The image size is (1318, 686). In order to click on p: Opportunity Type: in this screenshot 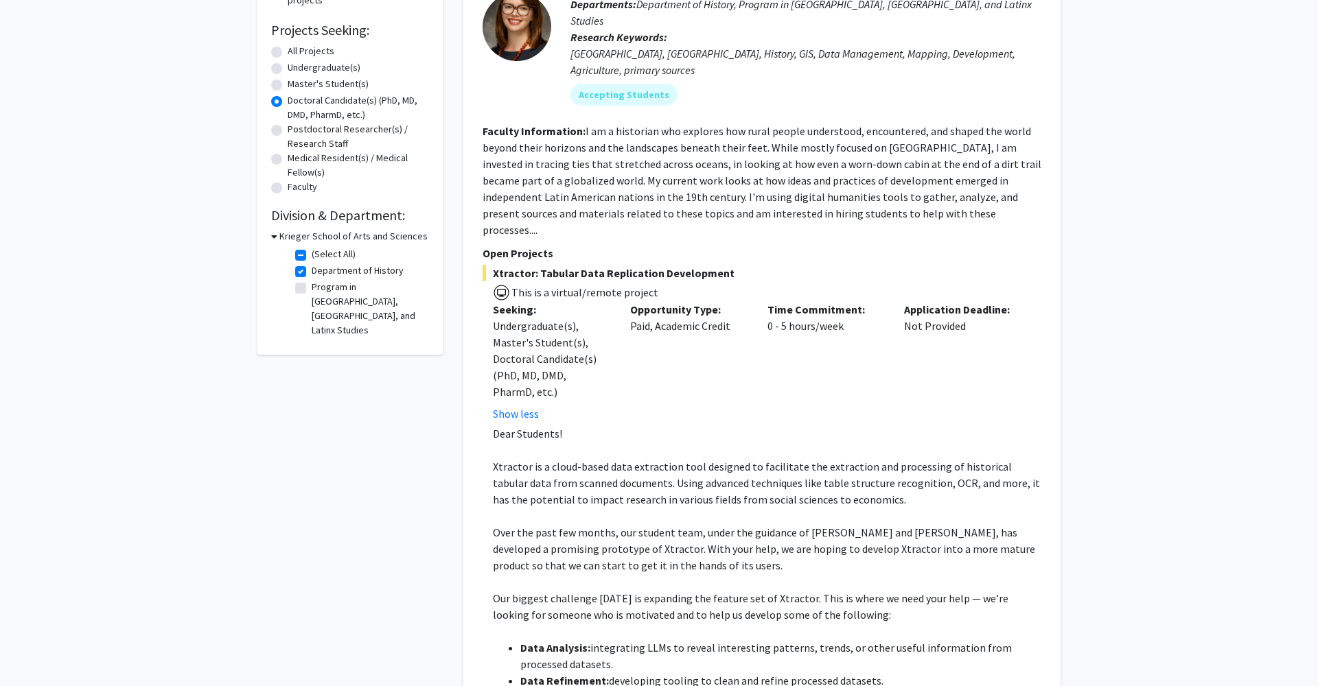, I will do `click(688, 310)`.